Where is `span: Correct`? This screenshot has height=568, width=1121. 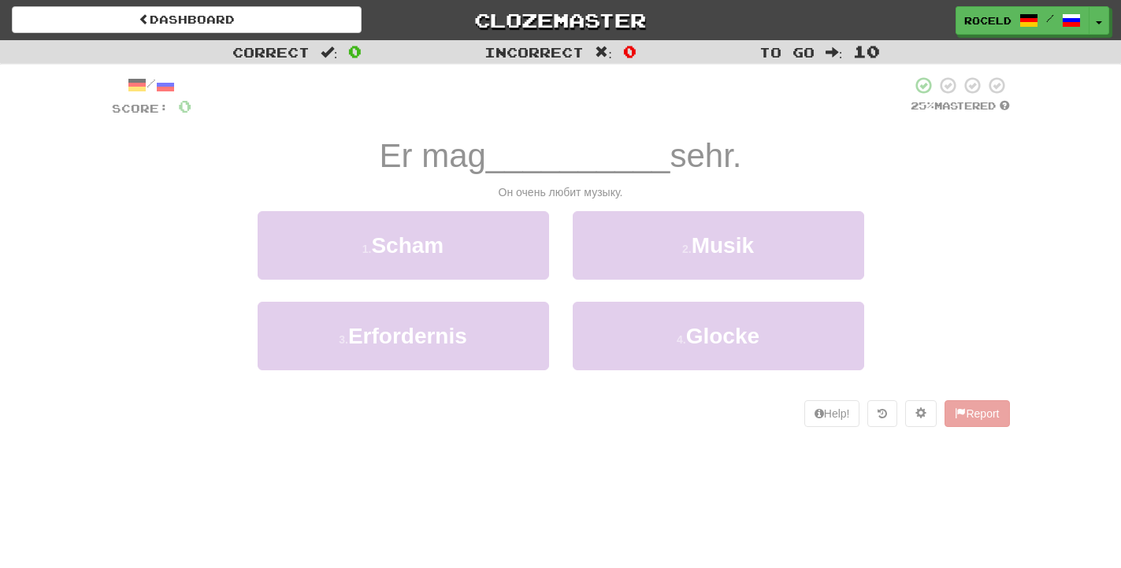 span: Correct is located at coordinates (271, 52).